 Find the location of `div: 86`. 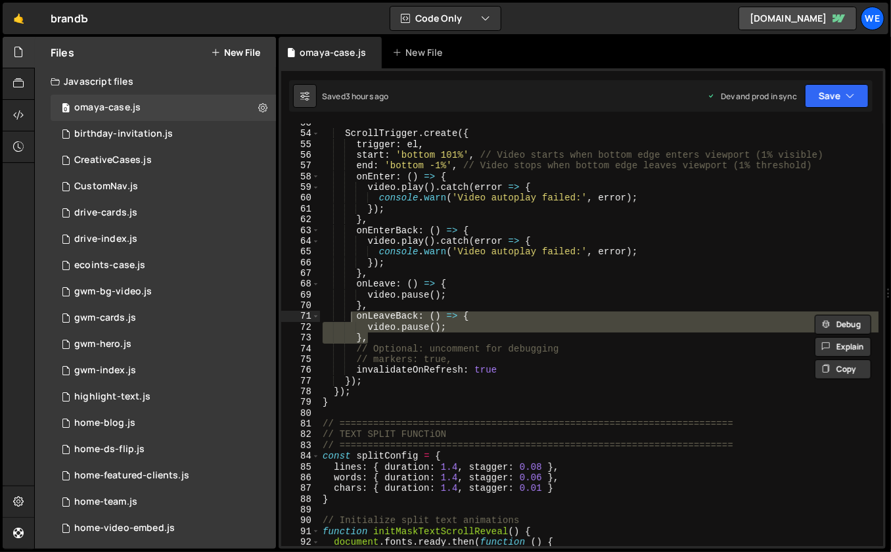

div: 86 is located at coordinates (300, 477).